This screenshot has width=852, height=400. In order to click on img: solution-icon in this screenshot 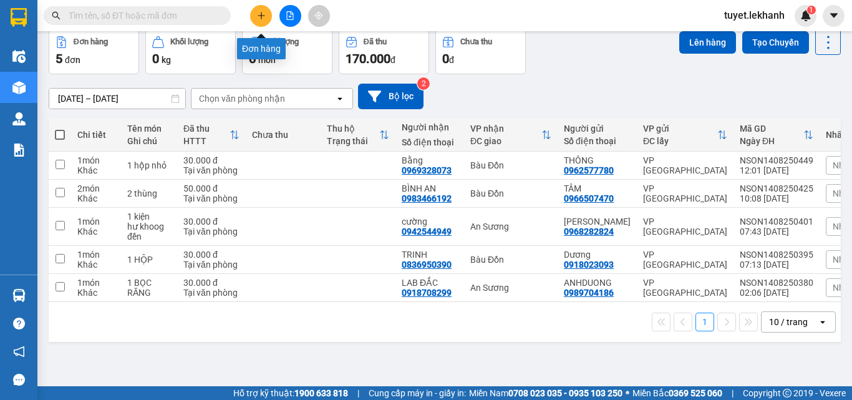, I will do `click(19, 150)`.